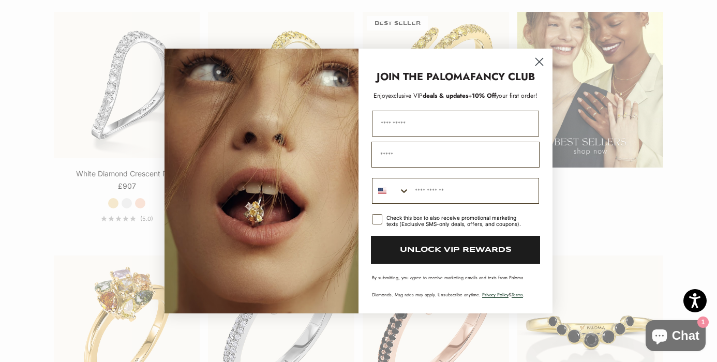  I want to click on input: Phone Number, so click(474, 191).